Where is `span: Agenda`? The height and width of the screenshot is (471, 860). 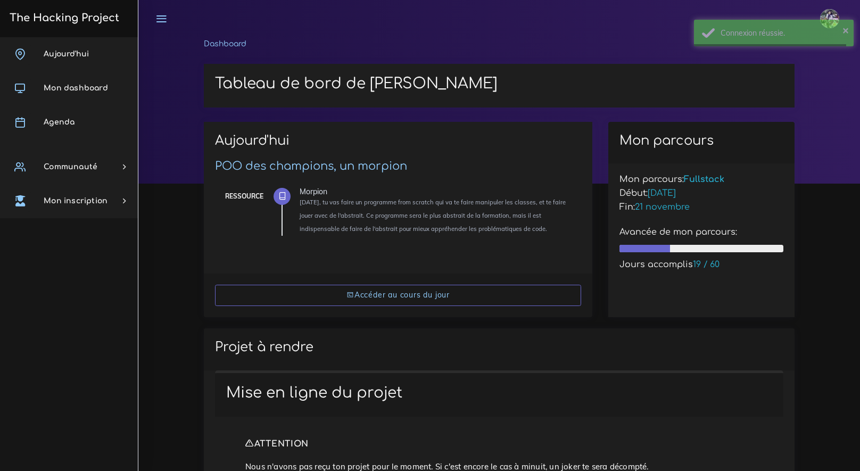
span: Agenda is located at coordinates (59, 122).